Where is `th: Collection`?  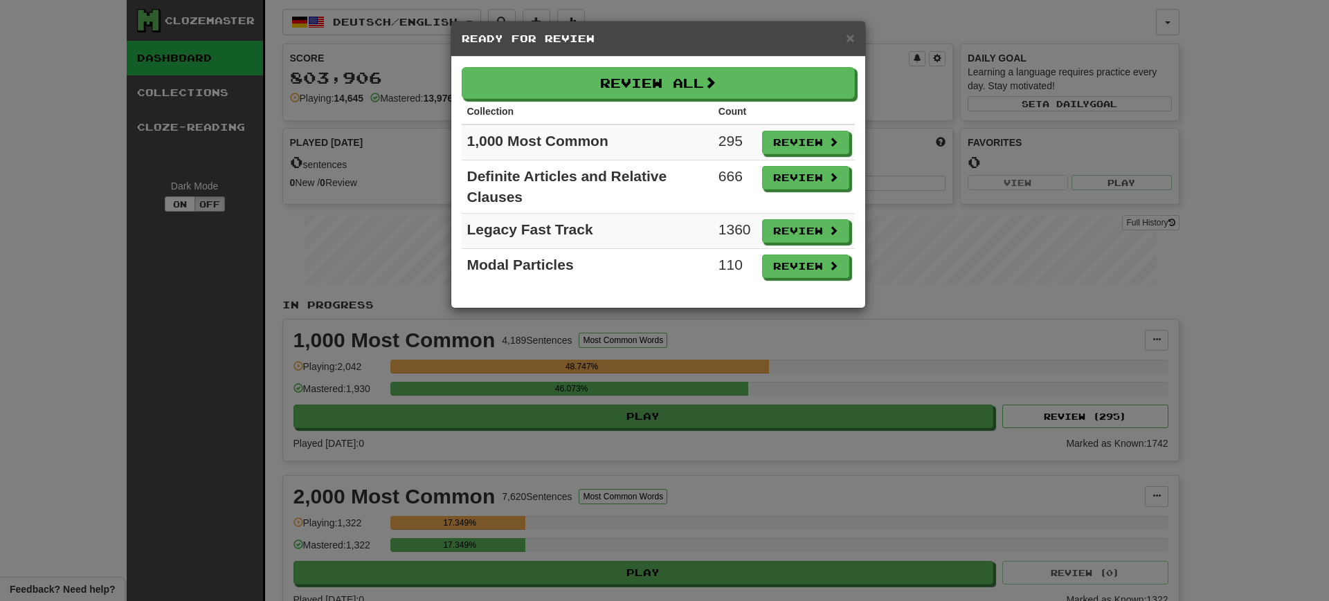 th: Collection is located at coordinates (587, 111).